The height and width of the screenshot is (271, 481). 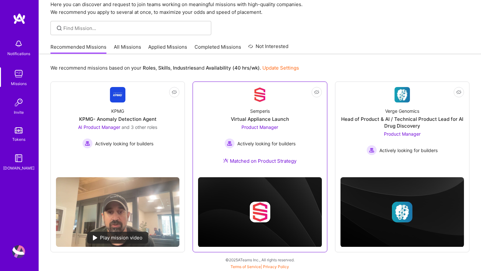 I want to click on a: Terms of Service, so click(x=246, y=266).